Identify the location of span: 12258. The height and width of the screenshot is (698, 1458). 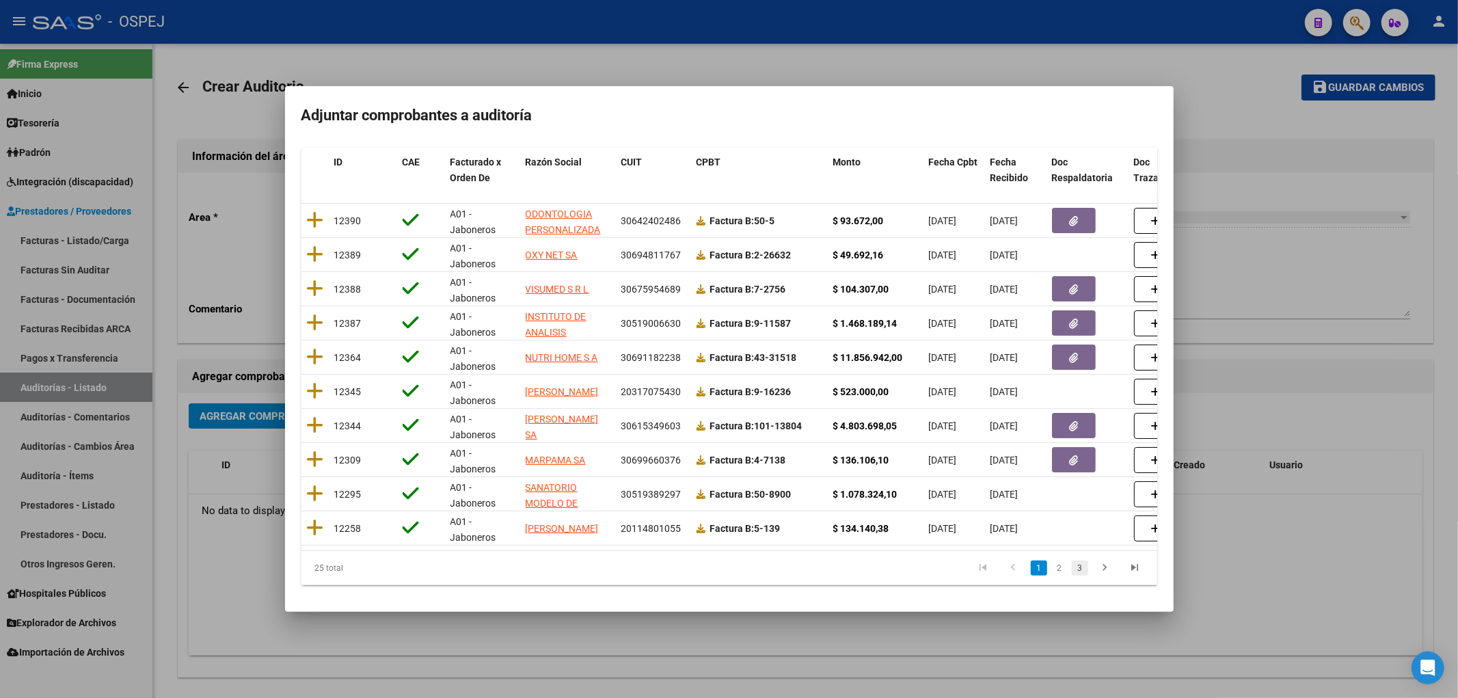
(348, 529).